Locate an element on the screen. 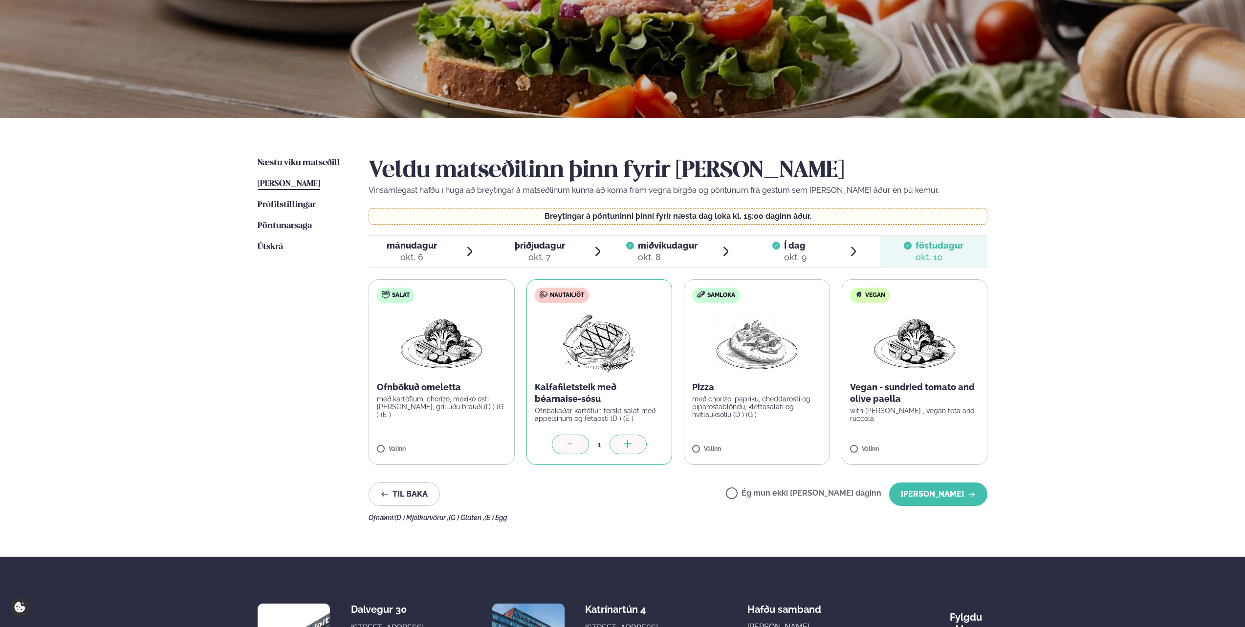 The image size is (1245, 627). p: Vegan - sundried tomato and olive paella is located at coordinates (914, 393).